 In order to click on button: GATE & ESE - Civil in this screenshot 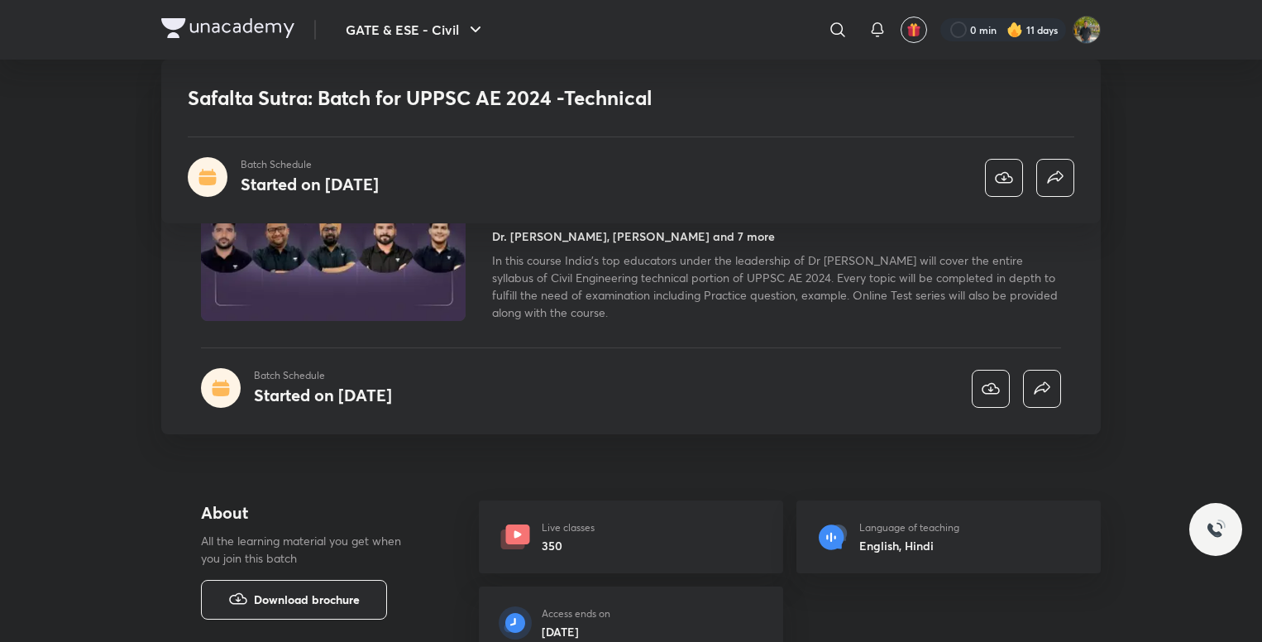, I will do `click(415, 30)`.